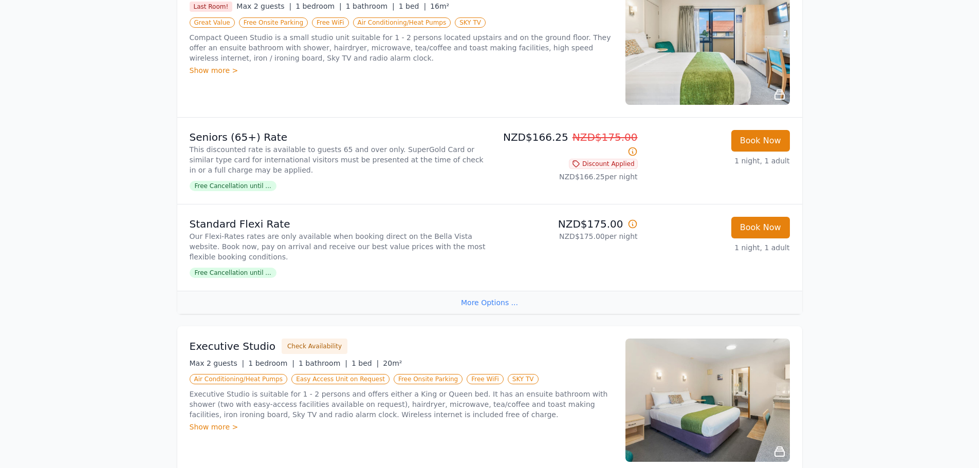 Image resolution: width=979 pixels, height=468 pixels. What do you see at coordinates (401, 48) in the screenshot?
I see `p: Compact Queen Studio is a small studio unit suitable for 1 - 2 persons located upstairs and on th...` at bounding box center [401, 48].